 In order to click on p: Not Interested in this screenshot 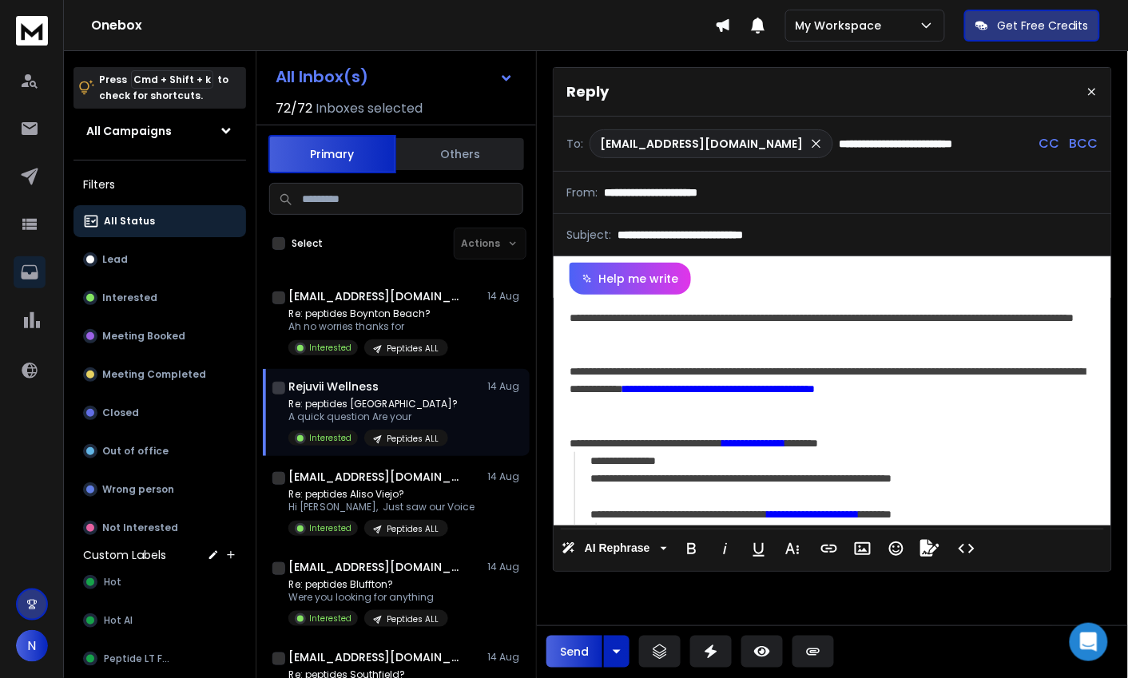, I will do `click(140, 528)`.